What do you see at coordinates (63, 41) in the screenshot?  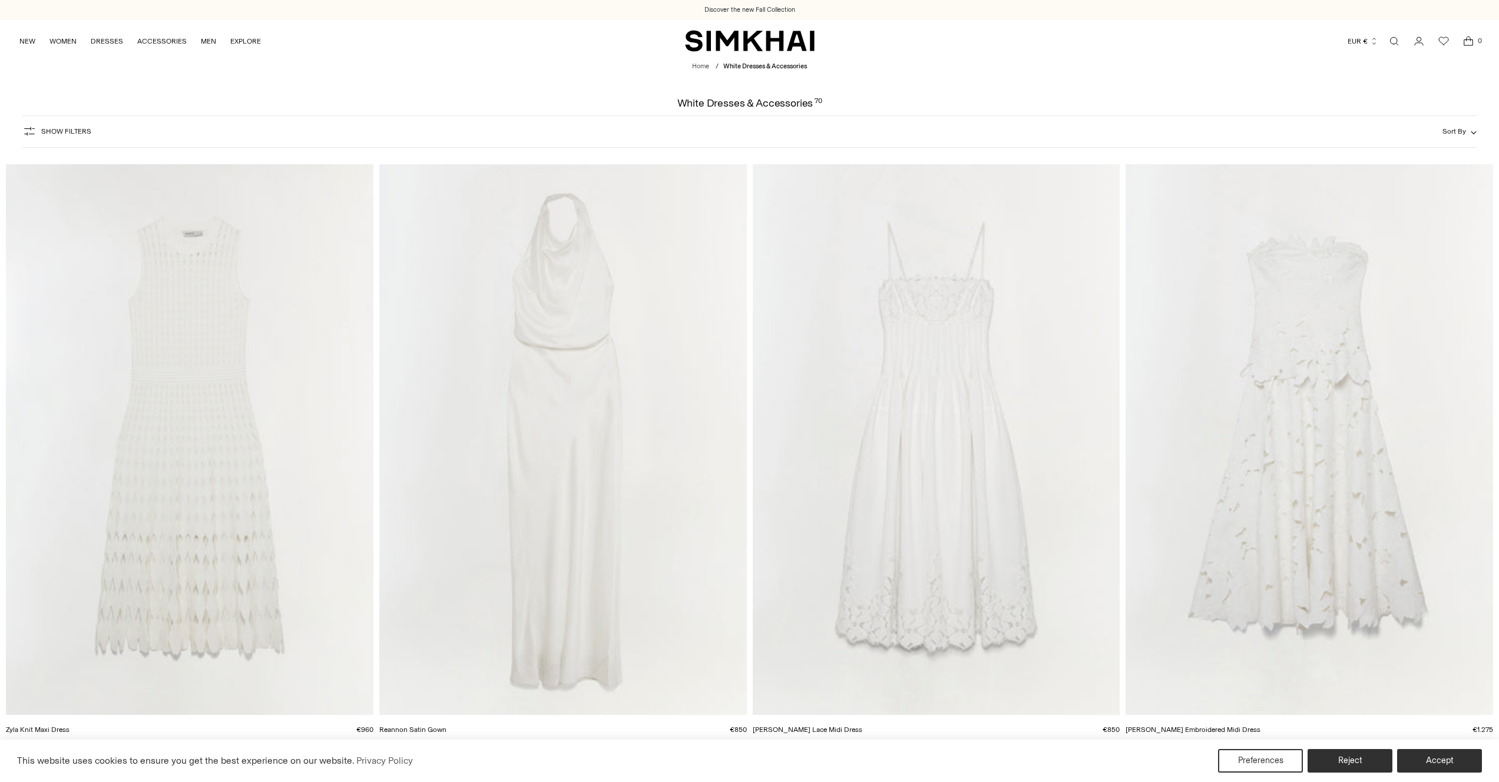 I see `a: WOMEN` at bounding box center [63, 41].